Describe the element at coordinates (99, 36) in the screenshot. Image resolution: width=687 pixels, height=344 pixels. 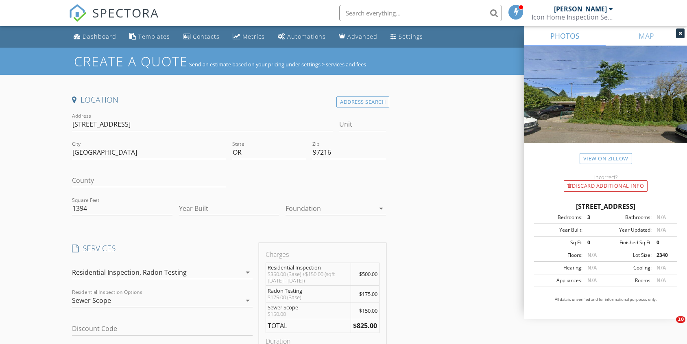
I see `div: Dashboard` at that location.